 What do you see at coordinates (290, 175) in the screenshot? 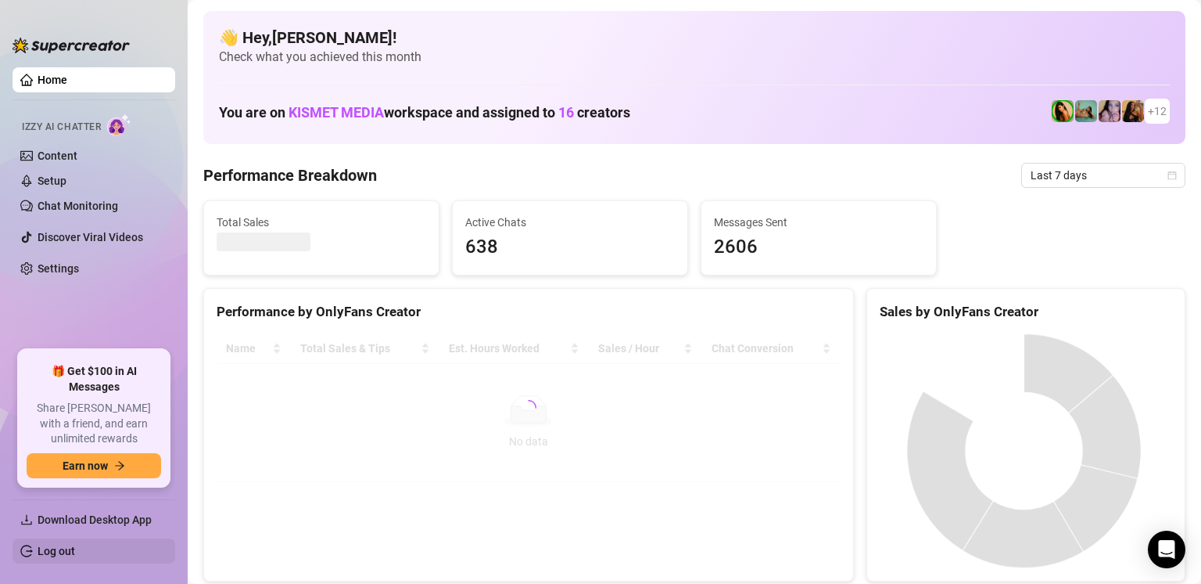
I see `h4: Performance Breakdown` at bounding box center [290, 175].